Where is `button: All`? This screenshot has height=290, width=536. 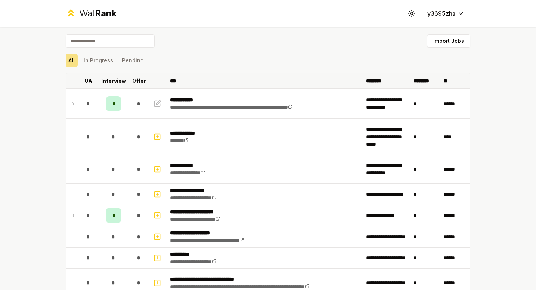 button: All is located at coordinates (71, 60).